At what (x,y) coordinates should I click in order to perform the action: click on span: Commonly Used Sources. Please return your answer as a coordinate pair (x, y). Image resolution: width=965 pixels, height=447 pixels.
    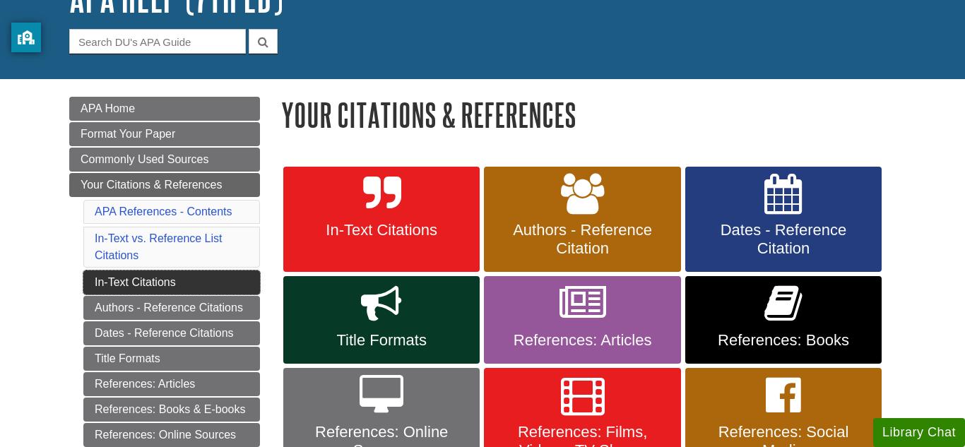
    Looking at the image, I should click on (144, 159).